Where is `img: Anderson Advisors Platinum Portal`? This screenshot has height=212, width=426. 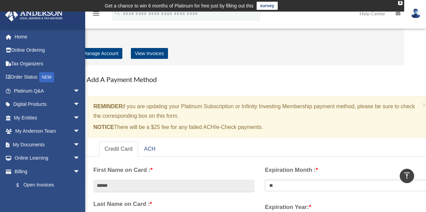
img: Anderson Advisors Platinum Portal is located at coordinates (34, 15).